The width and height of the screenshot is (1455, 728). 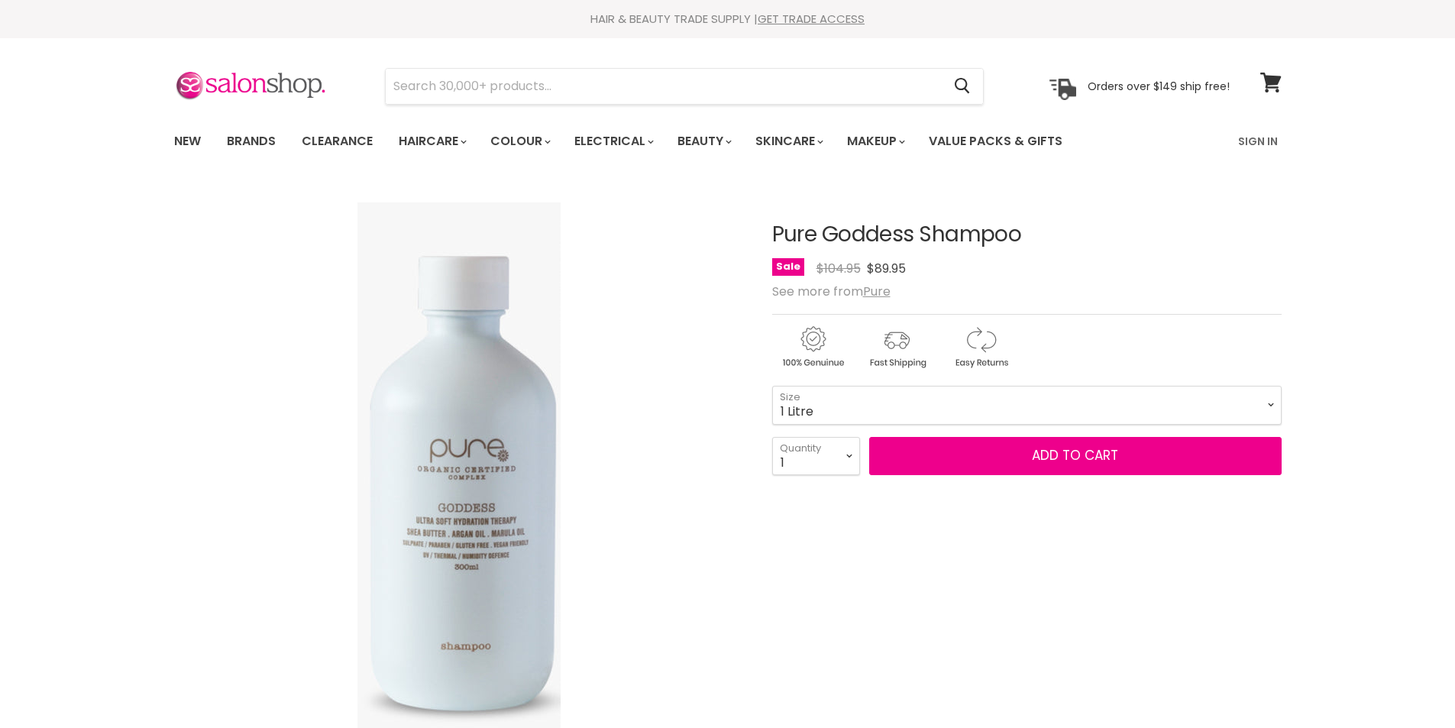 What do you see at coordinates (995, 141) in the screenshot?
I see `a: Value Packs & Gifts` at bounding box center [995, 141].